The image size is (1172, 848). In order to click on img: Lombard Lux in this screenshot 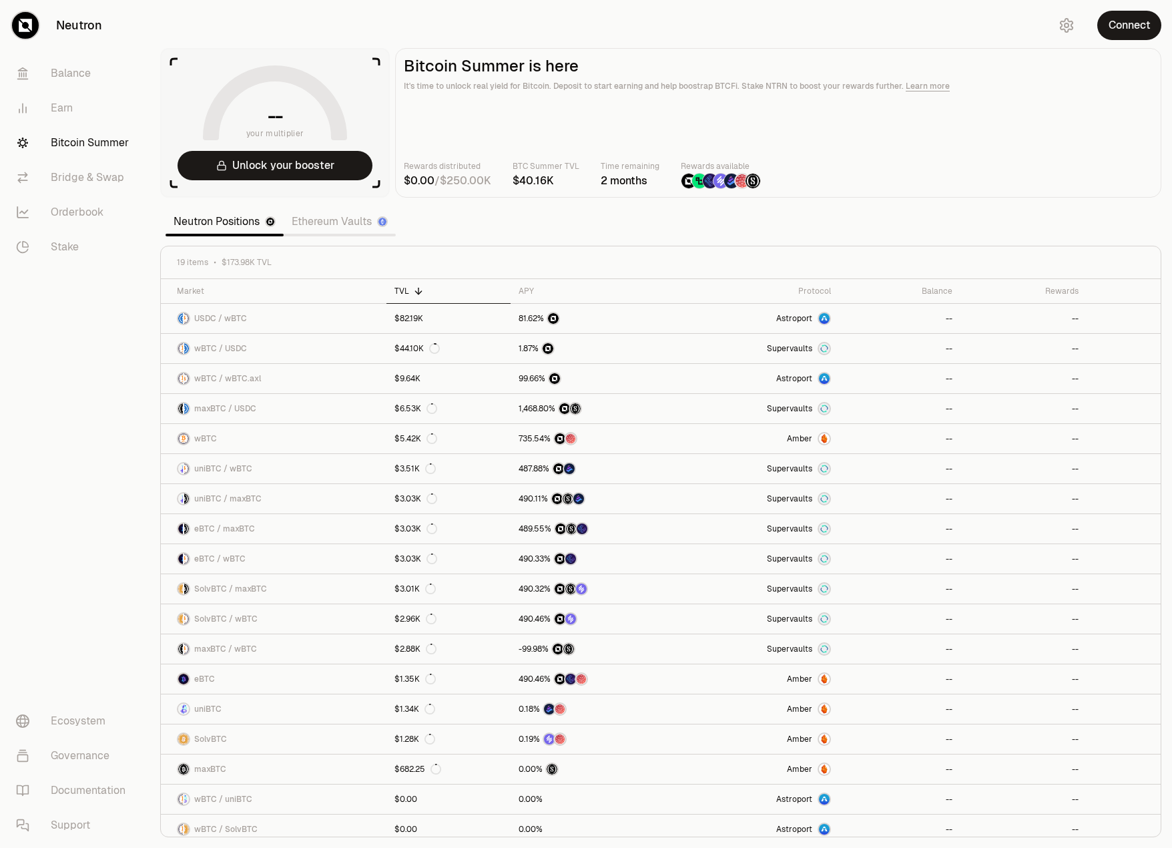, I will do `click(700, 181)`.